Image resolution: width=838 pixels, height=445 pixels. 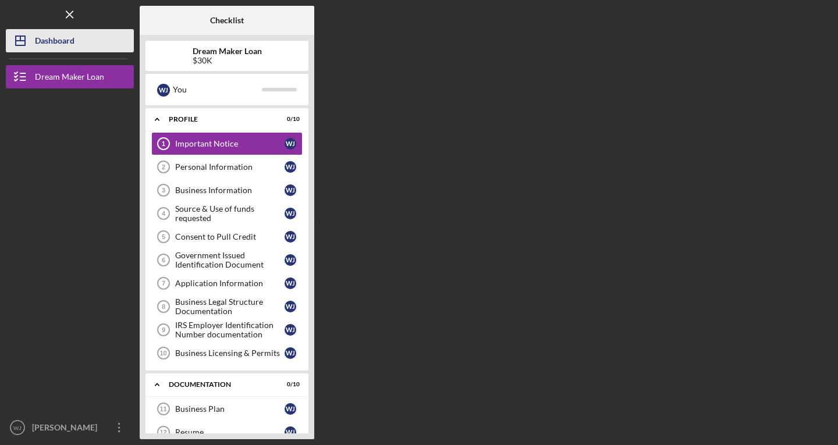 What do you see at coordinates (230, 432) in the screenshot?
I see `div: Resume` at bounding box center [230, 432].